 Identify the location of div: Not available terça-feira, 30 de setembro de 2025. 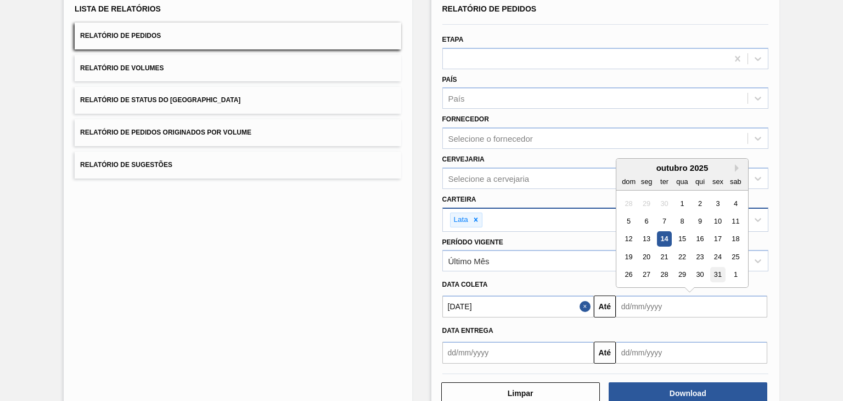
(664, 203).